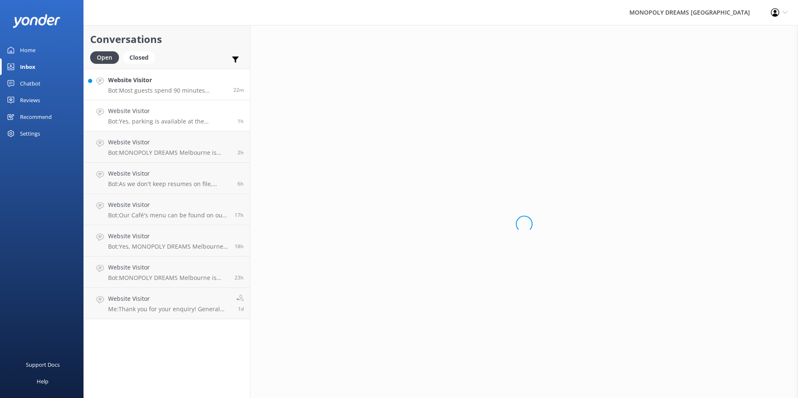  What do you see at coordinates (239, 277) in the screenshot?
I see `span: Sep 23 2025 05:39pm (UTC +10:00) Australia/Sydney` at bounding box center [239, 277].